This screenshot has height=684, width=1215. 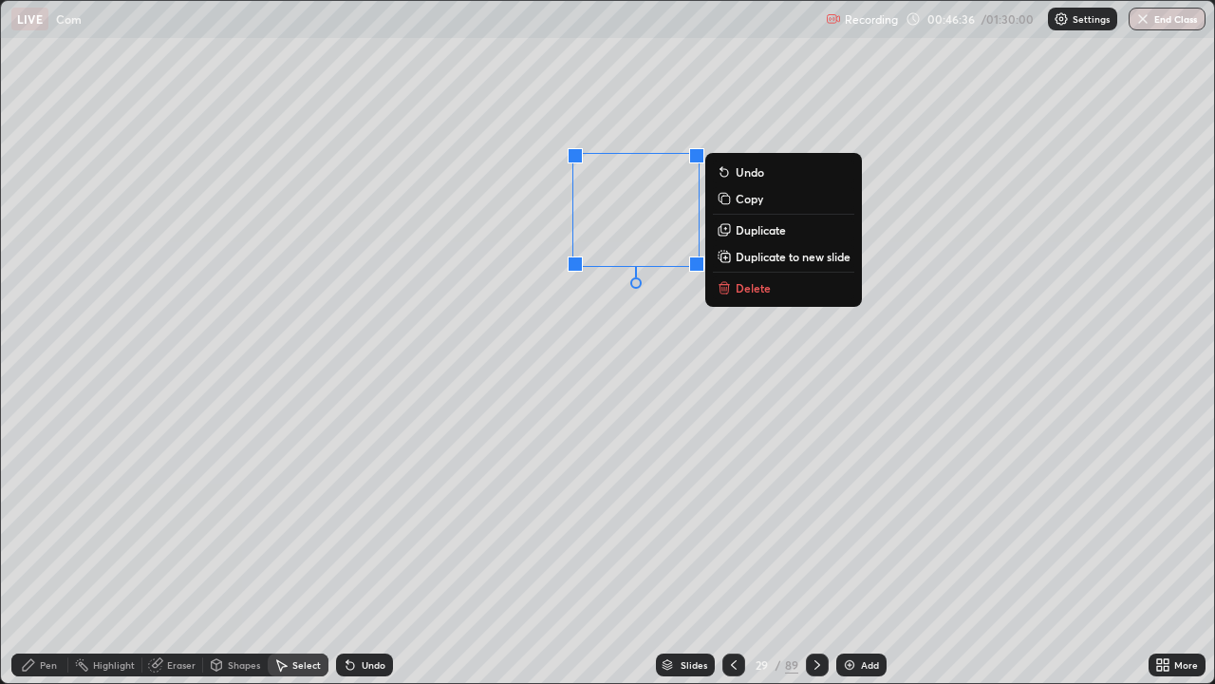 I want to click on p: Com, so click(x=68, y=19).